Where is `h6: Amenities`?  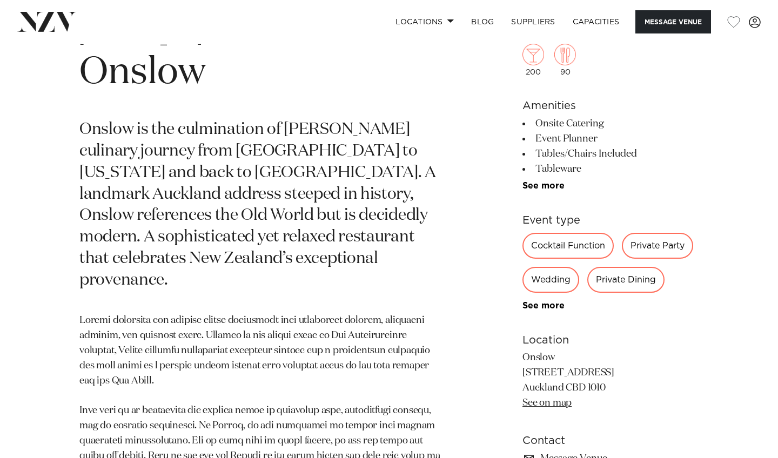
h6: Amenities is located at coordinates (610, 106).